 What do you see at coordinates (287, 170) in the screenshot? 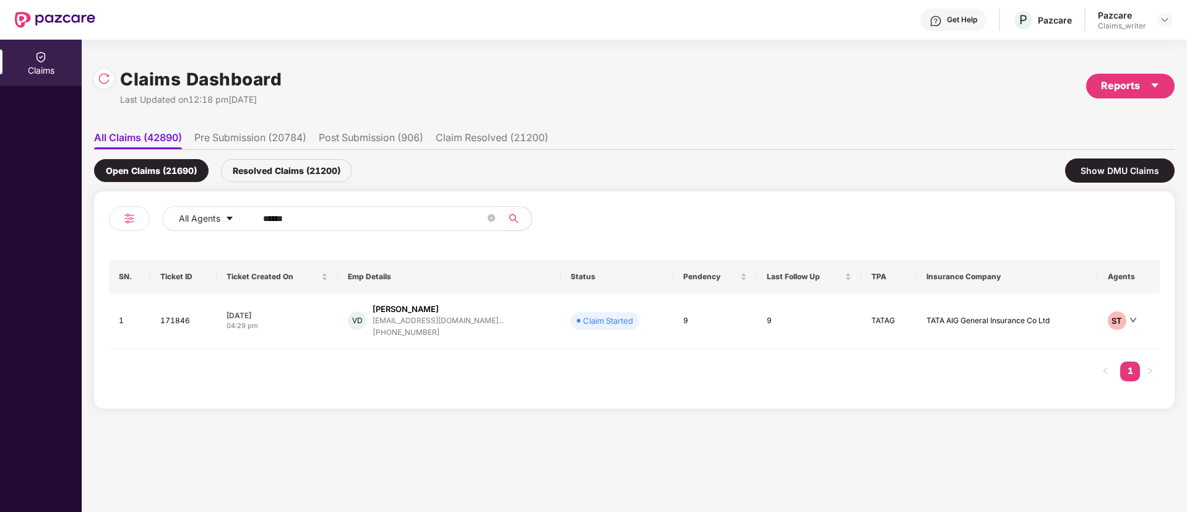
I see `div: Resolved Claims (21200)` at bounding box center [287, 170].